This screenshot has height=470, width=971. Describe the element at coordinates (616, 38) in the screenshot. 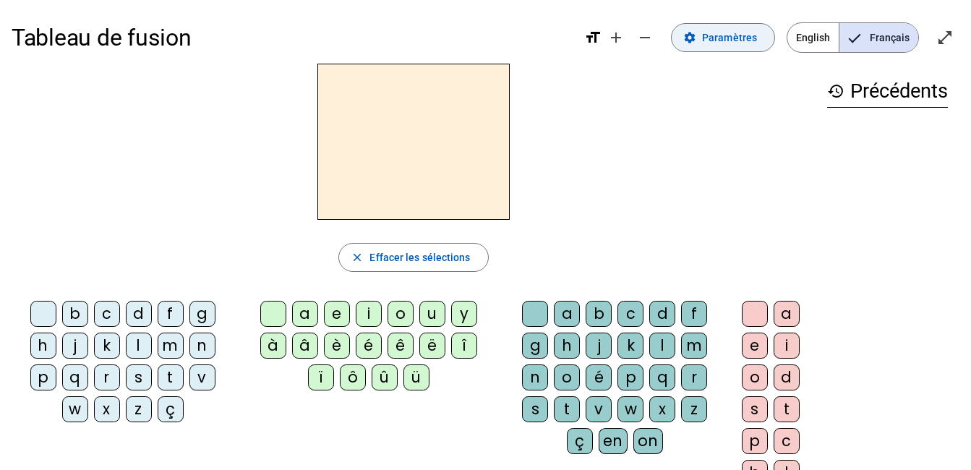

I see `button: Augmenter la taille de la police` at that location.